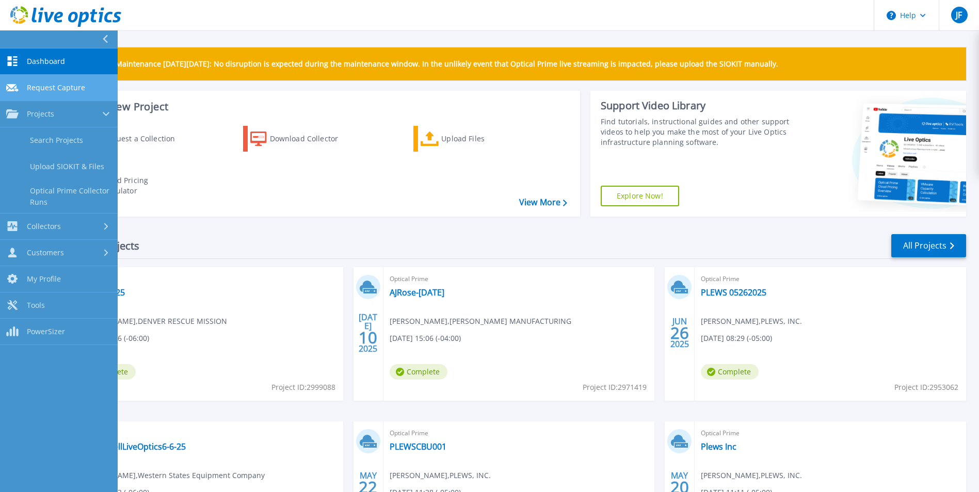  I want to click on span: Project ID: 2999088, so click(303, 387).